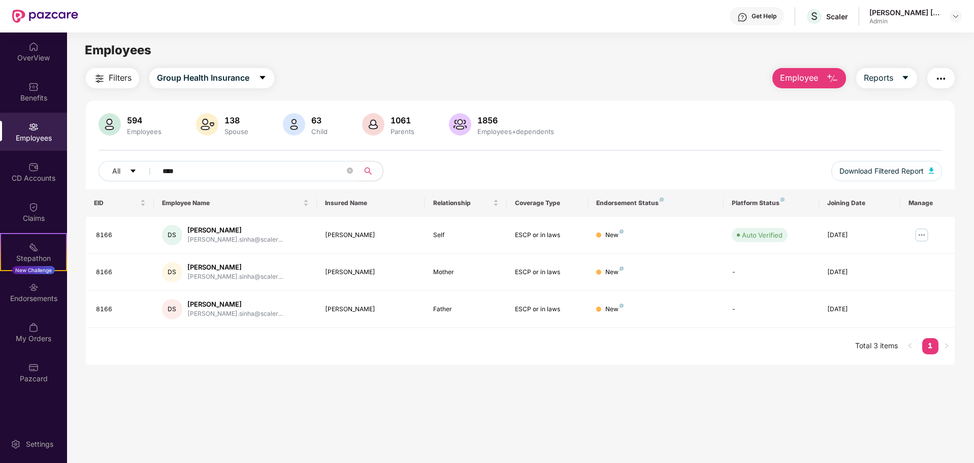  What do you see at coordinates (887, 78) in the screenshot?
I see `button: Reportscaret-down` at bounding box center [887, 78].